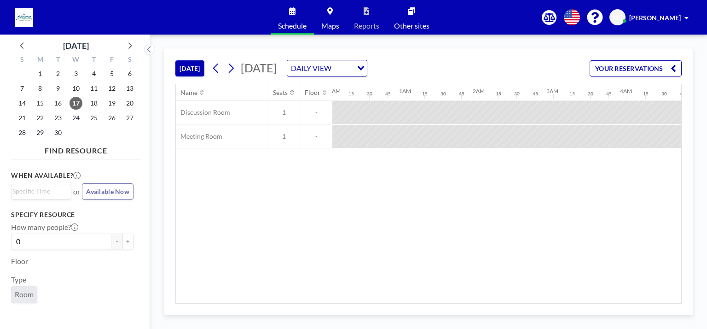  What do you see at coordinates (58, 88) in the screenshot?
I see `span: Tuesday, September 9, 2025` at bounding box center [58, 88].